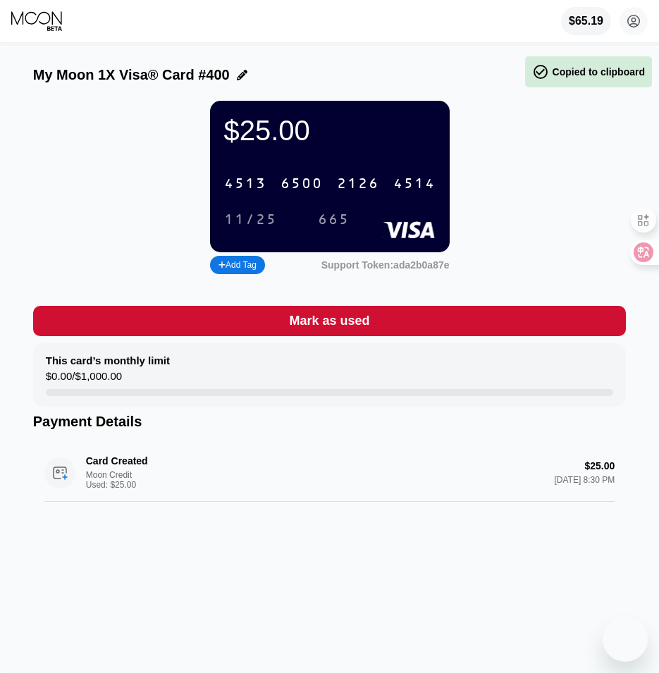 This screenshot has height=673, width=659. Describe the element at coordinates (237, 265) in the screenshot. I see `div: Add Tag` at that location.